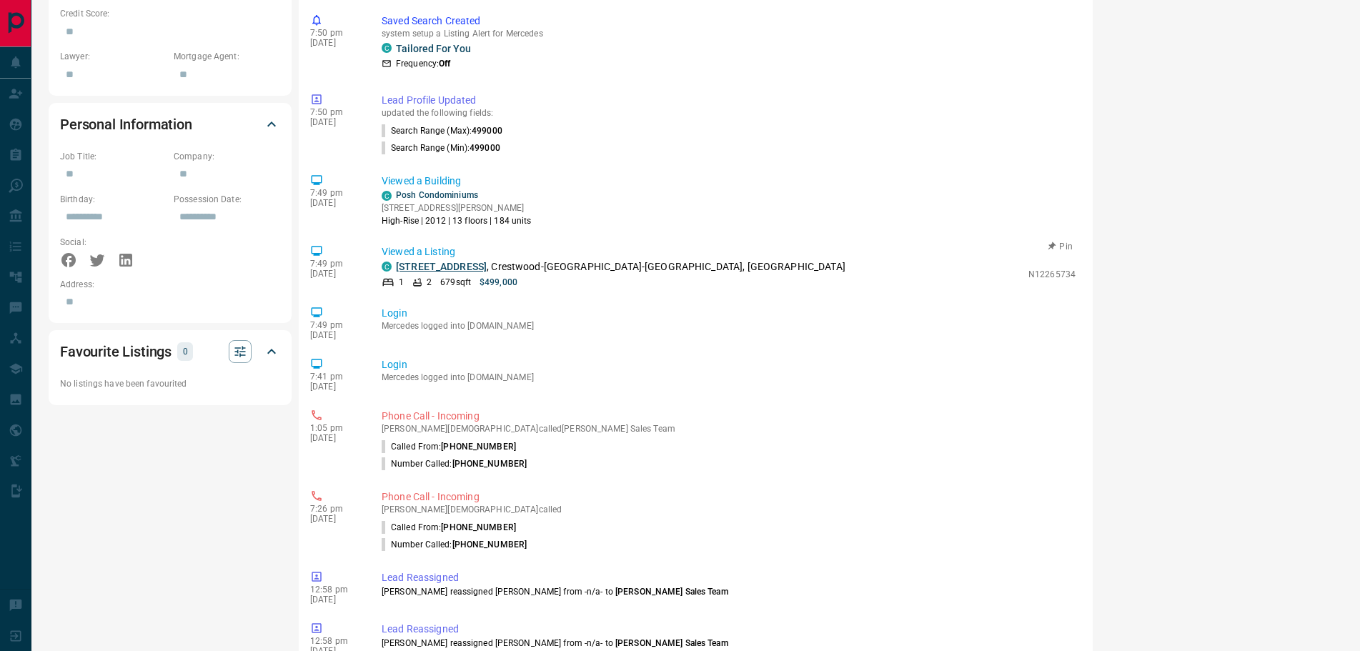  I want to click on p: $499,000, so click(498, 282).